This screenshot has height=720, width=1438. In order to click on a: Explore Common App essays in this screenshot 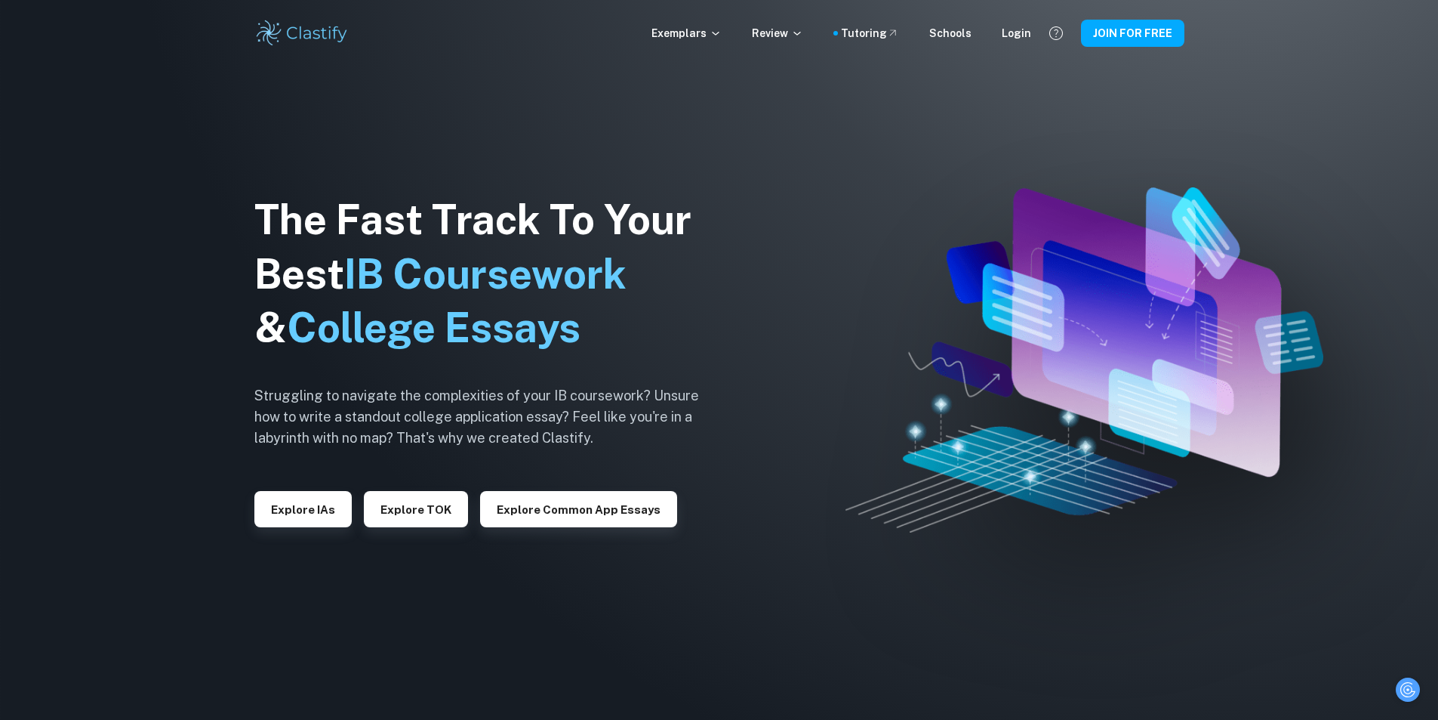, I will do `click(578, 508)`.